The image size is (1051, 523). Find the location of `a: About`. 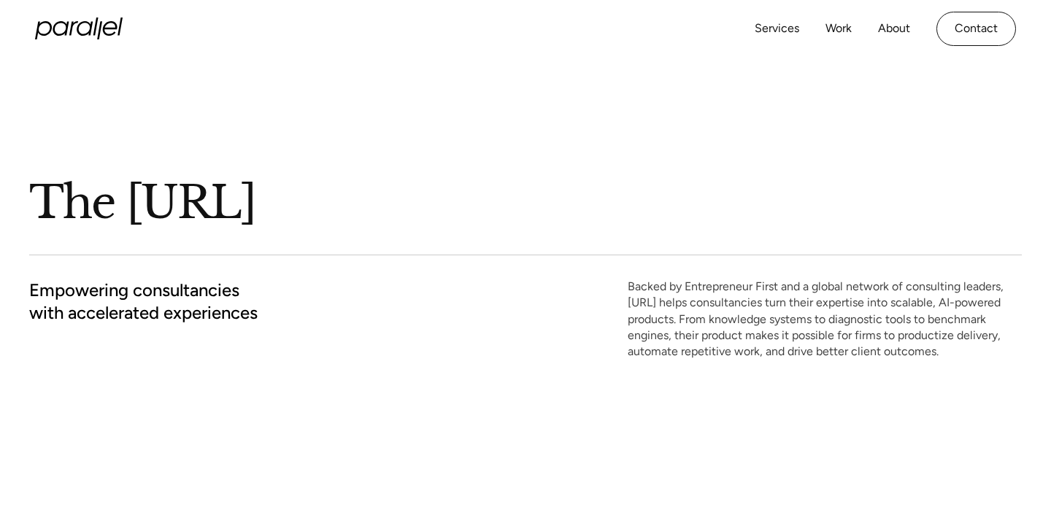

a: About is located at coordinates (894, 28).